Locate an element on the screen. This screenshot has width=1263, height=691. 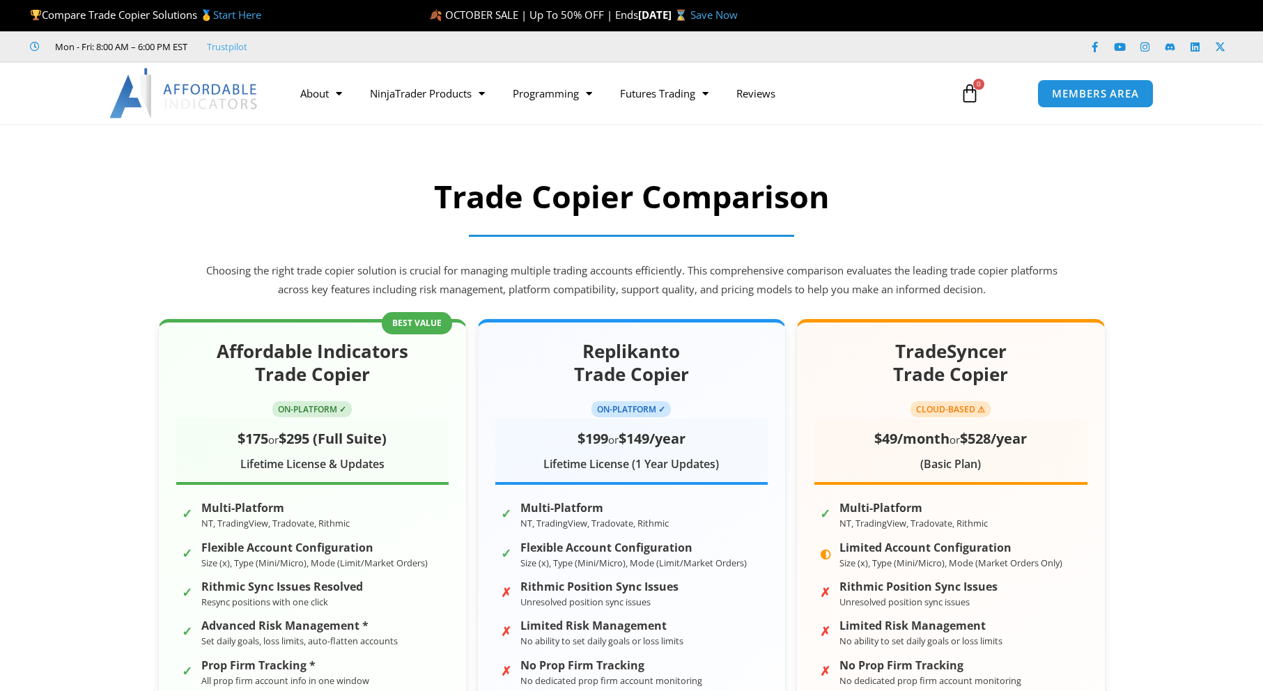
small: All prop firm account info in one window is located at coordinates (285, 681).